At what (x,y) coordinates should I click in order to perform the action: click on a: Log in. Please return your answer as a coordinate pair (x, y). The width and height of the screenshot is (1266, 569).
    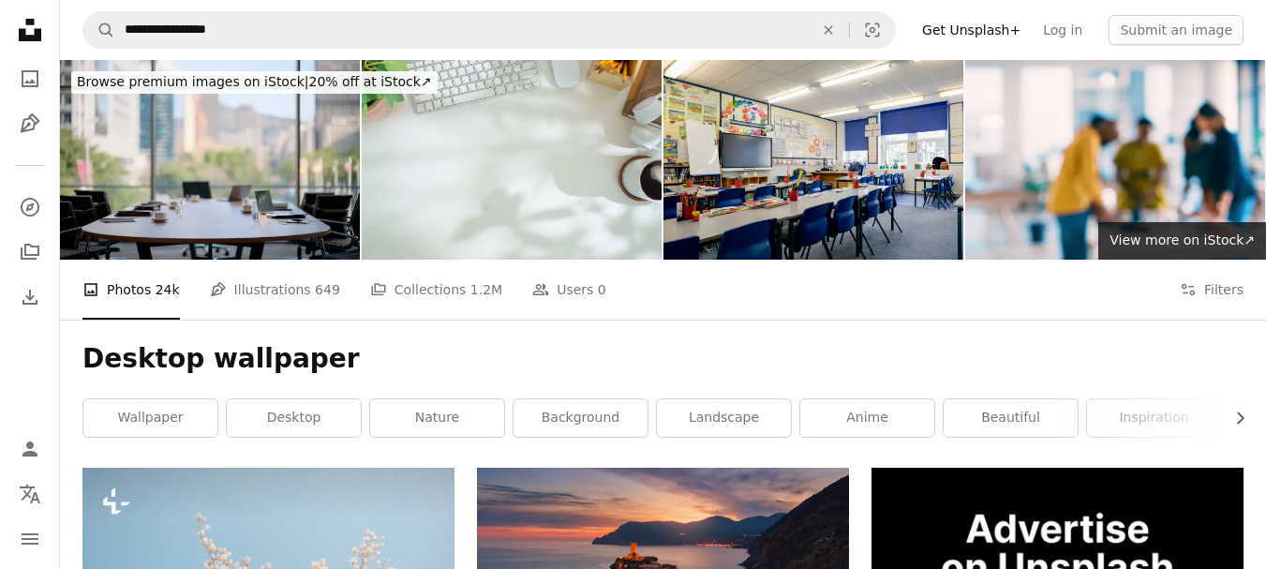
    Looking at the image, I should click on (1062, 30).